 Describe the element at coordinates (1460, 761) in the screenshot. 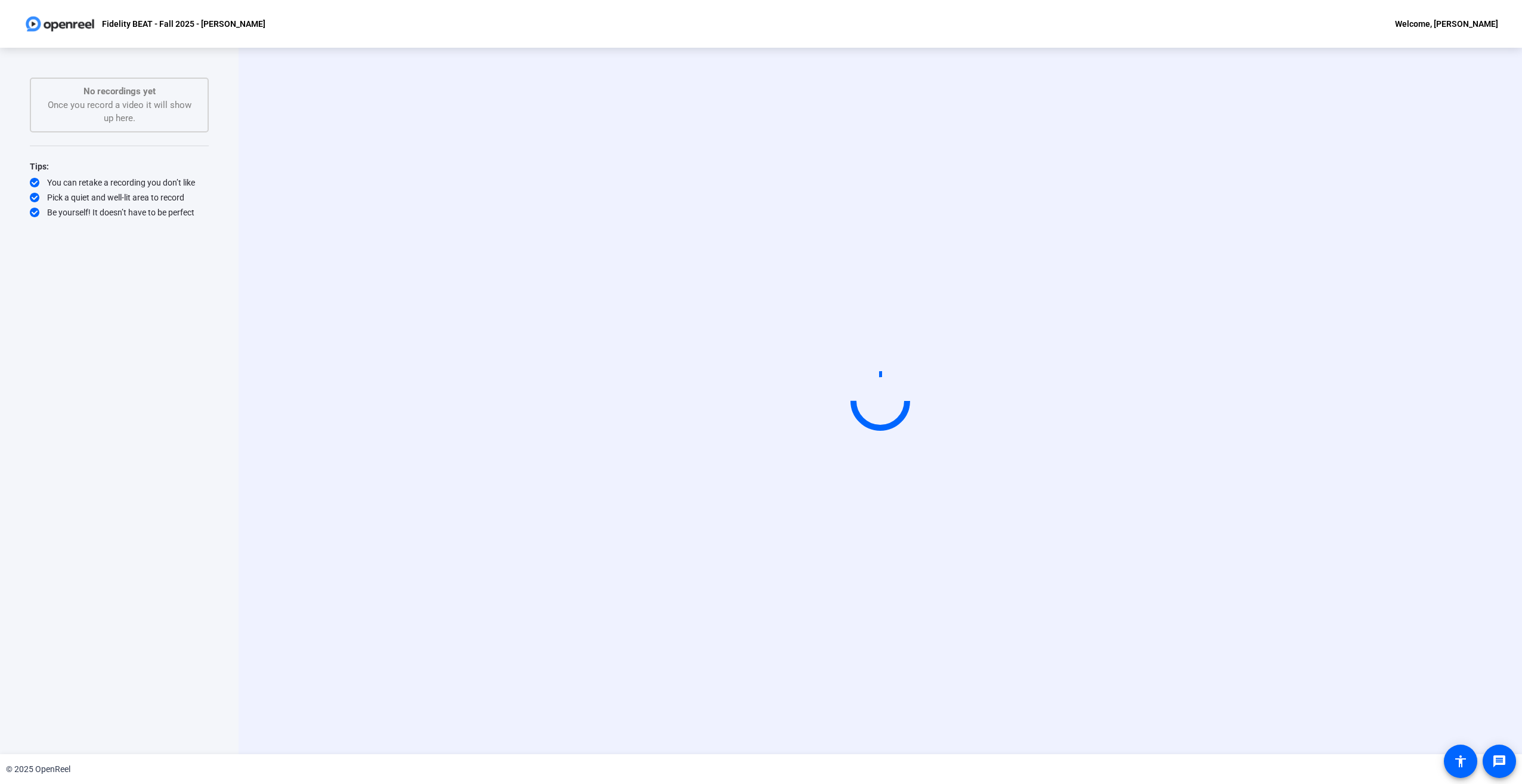

I see `mat-icon: accessibility` at that location.